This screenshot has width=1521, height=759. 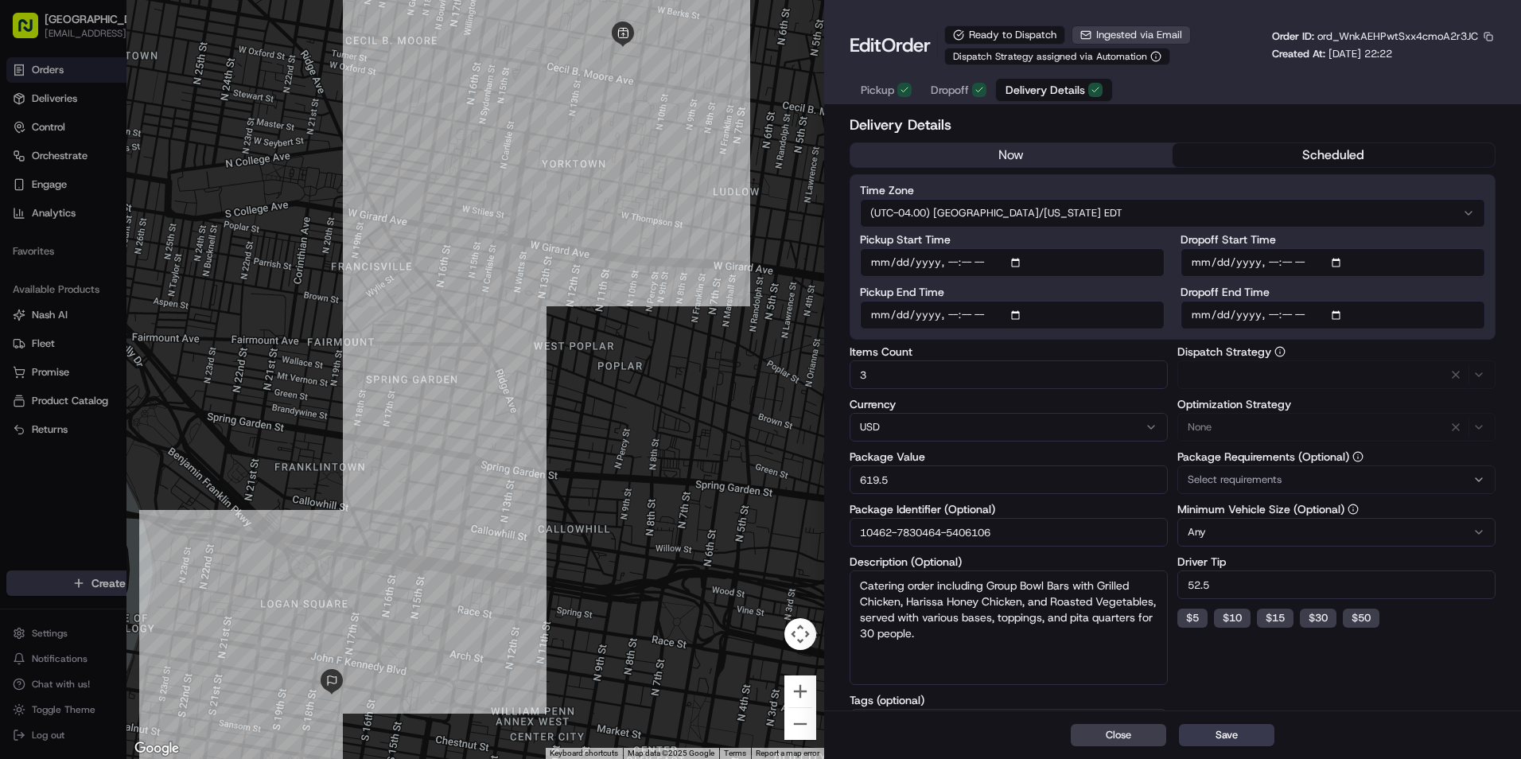 What do you see at coordinates (29, 287) in the screenshot?
I see `img: Klarizel Pensader` at bounding box center [29, 287].